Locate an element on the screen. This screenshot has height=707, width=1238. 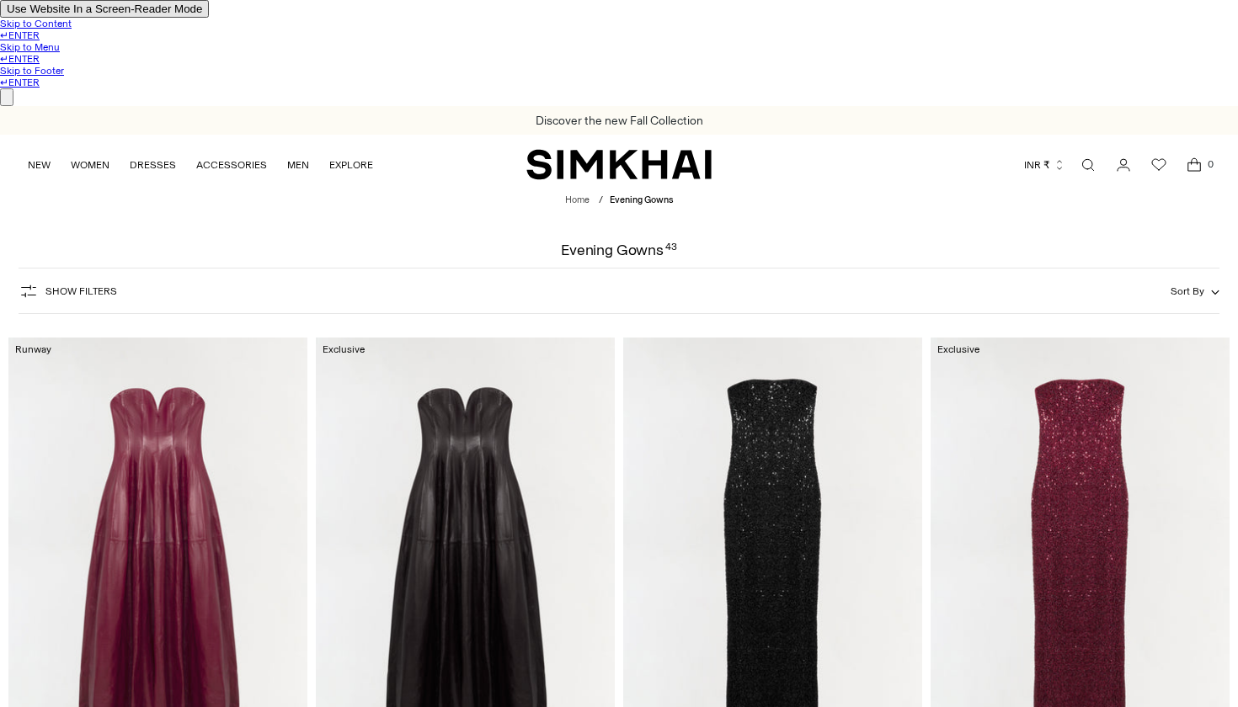
button: Sort By is located at coordinates (1195, 291).